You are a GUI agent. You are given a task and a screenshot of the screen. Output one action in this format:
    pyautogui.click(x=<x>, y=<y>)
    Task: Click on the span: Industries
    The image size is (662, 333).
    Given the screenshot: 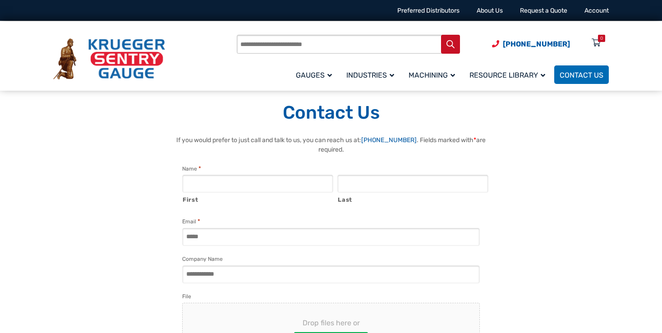 What is the action you would take?
    pyautogui.click(x=370, y=75)
    